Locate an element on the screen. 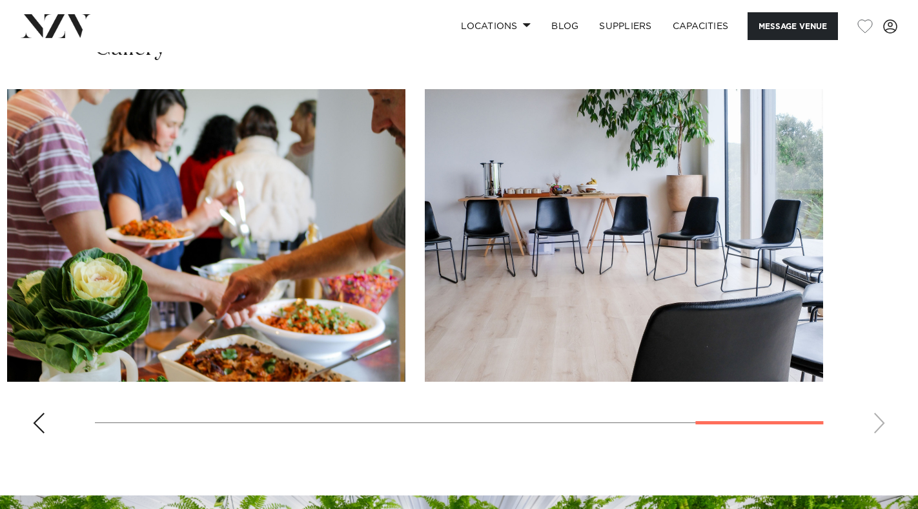  a: SUPPLIERS is located at coordinates (625, 26).